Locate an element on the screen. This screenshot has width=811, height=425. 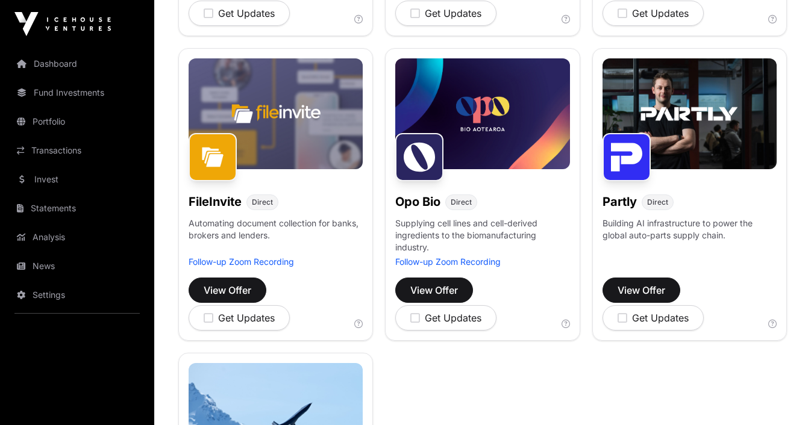
p: Automating document collection for banks, brokers and lenders. is located at coordinates (275, 237).